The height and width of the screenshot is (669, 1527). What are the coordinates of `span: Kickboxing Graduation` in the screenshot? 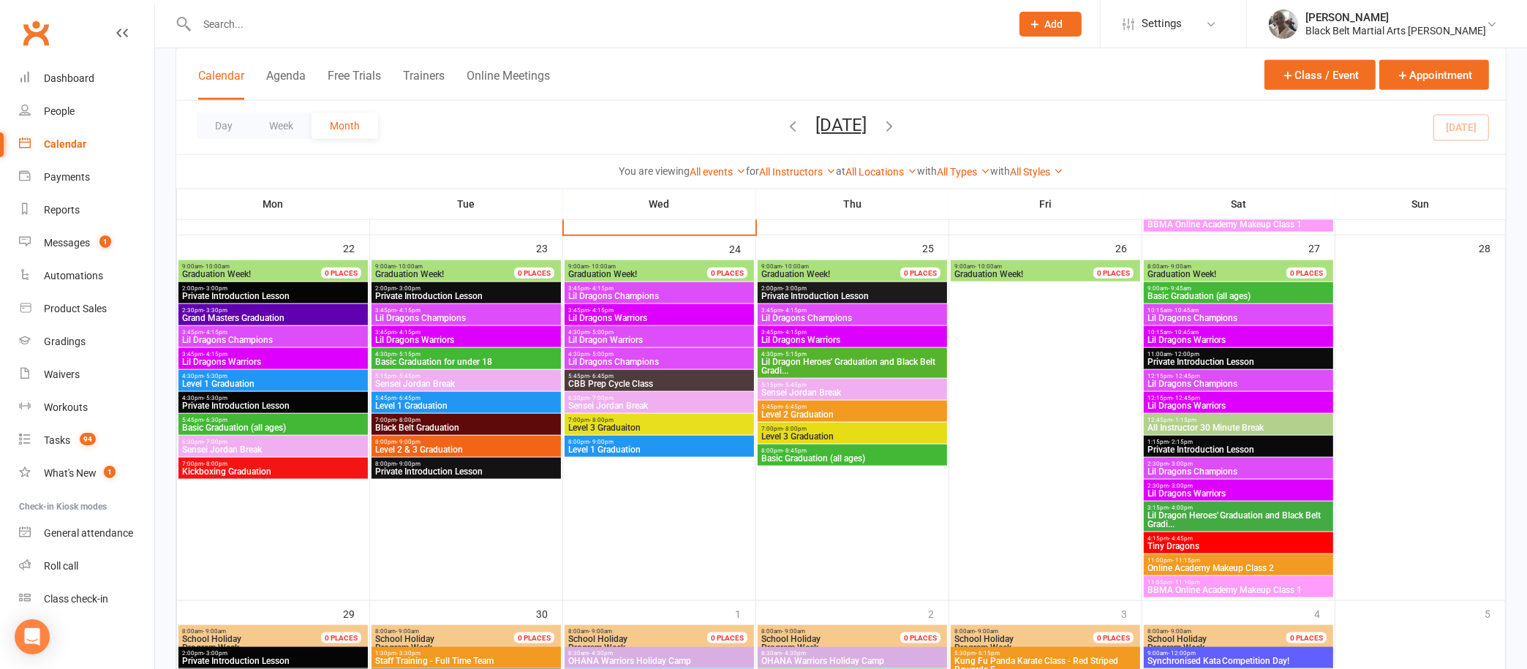 It's located at (273, 472).